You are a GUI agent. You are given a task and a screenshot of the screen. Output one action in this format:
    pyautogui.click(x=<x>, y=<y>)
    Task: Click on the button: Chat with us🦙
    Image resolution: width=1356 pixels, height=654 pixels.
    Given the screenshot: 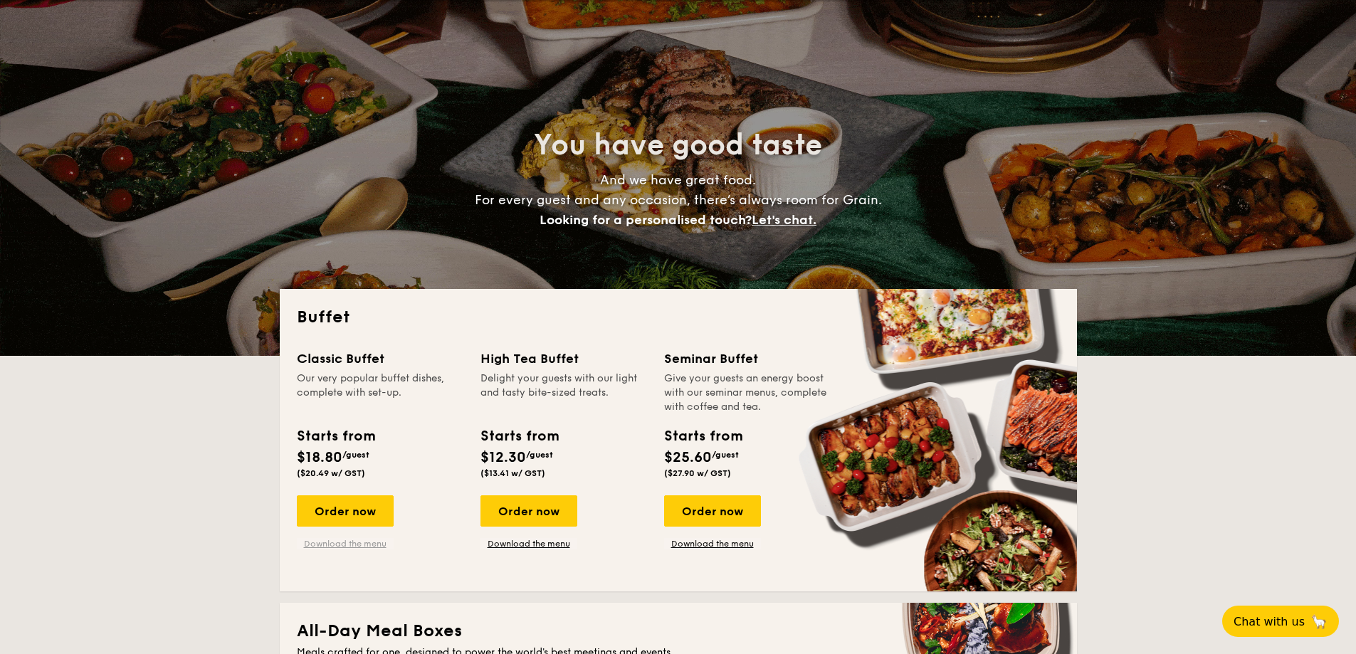 What is the action you would take?
    pyautogui.click(x=1281, y=622)
    